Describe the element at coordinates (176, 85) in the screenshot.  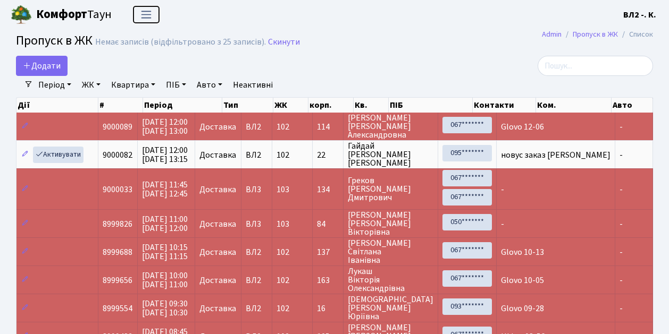
I see `a: ПІБ` at that location.